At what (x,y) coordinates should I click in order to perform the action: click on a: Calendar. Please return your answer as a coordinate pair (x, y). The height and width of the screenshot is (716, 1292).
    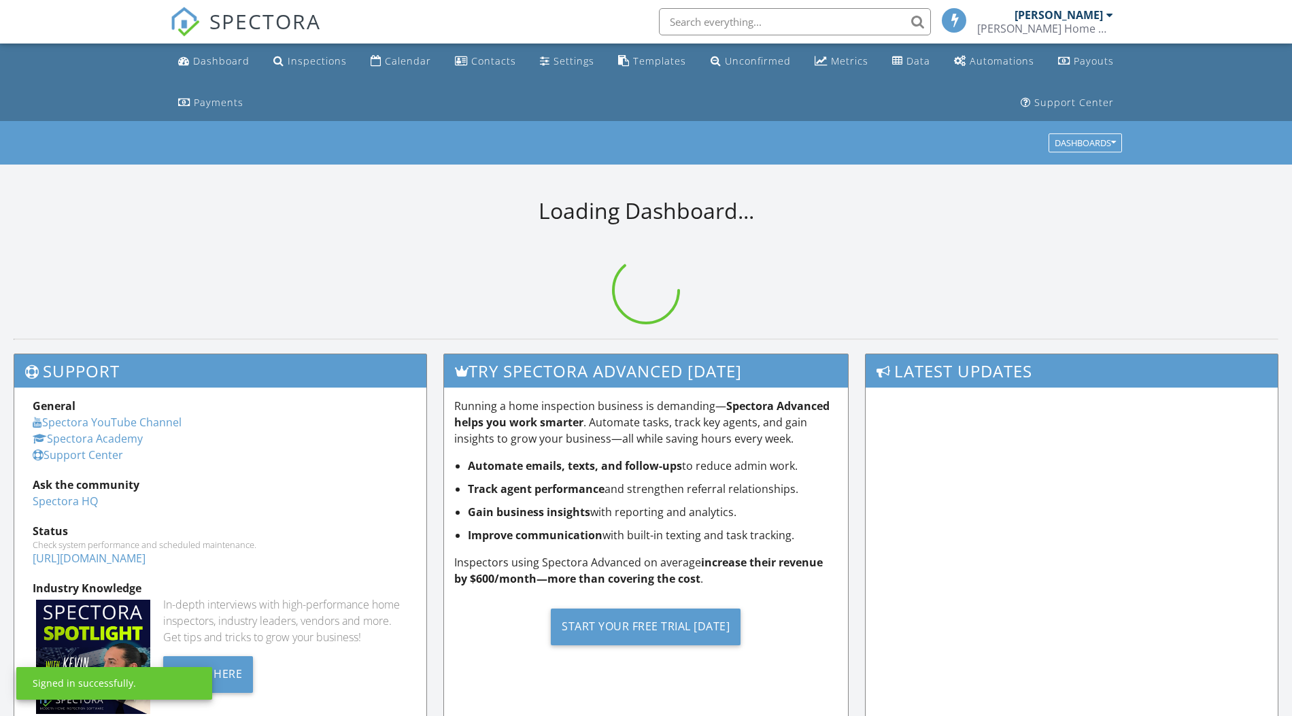
    Looking at the image, I should click on (401, 61).